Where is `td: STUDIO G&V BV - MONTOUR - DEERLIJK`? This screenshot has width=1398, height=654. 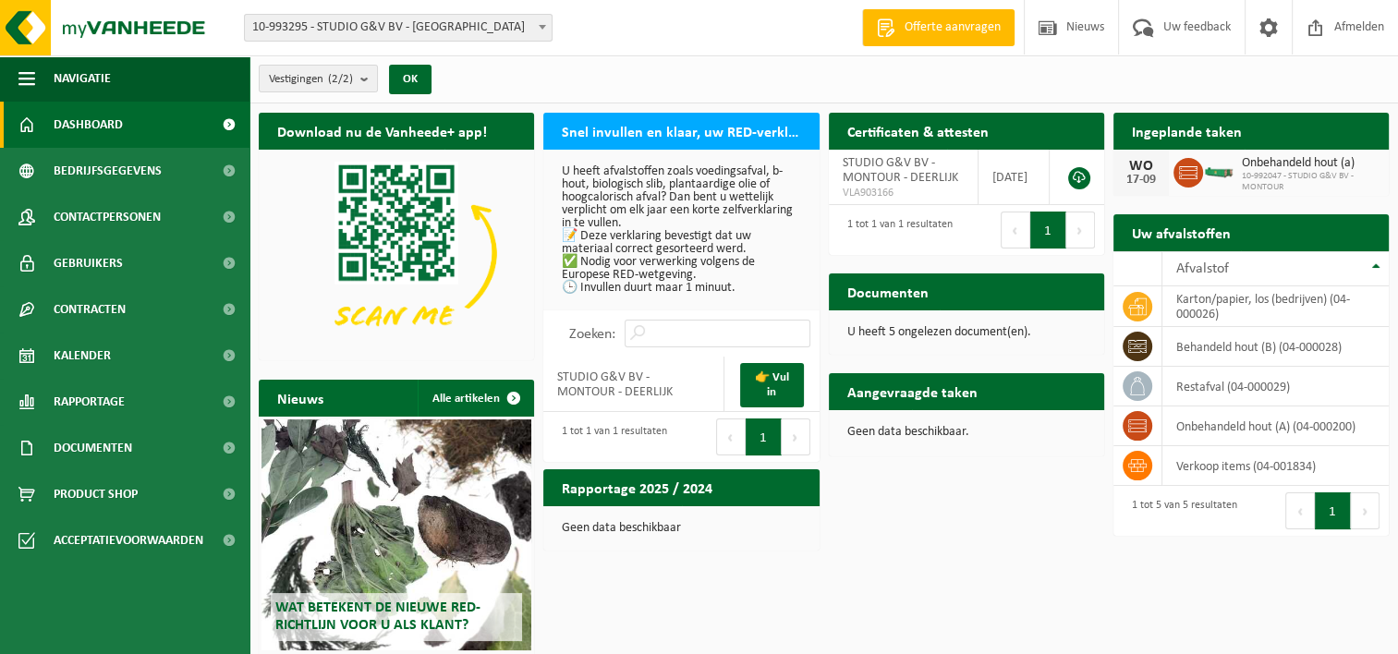 td: STUDIO G&V BV - MONTOUR - DEERLIJK is located at coordinates (633, 384).